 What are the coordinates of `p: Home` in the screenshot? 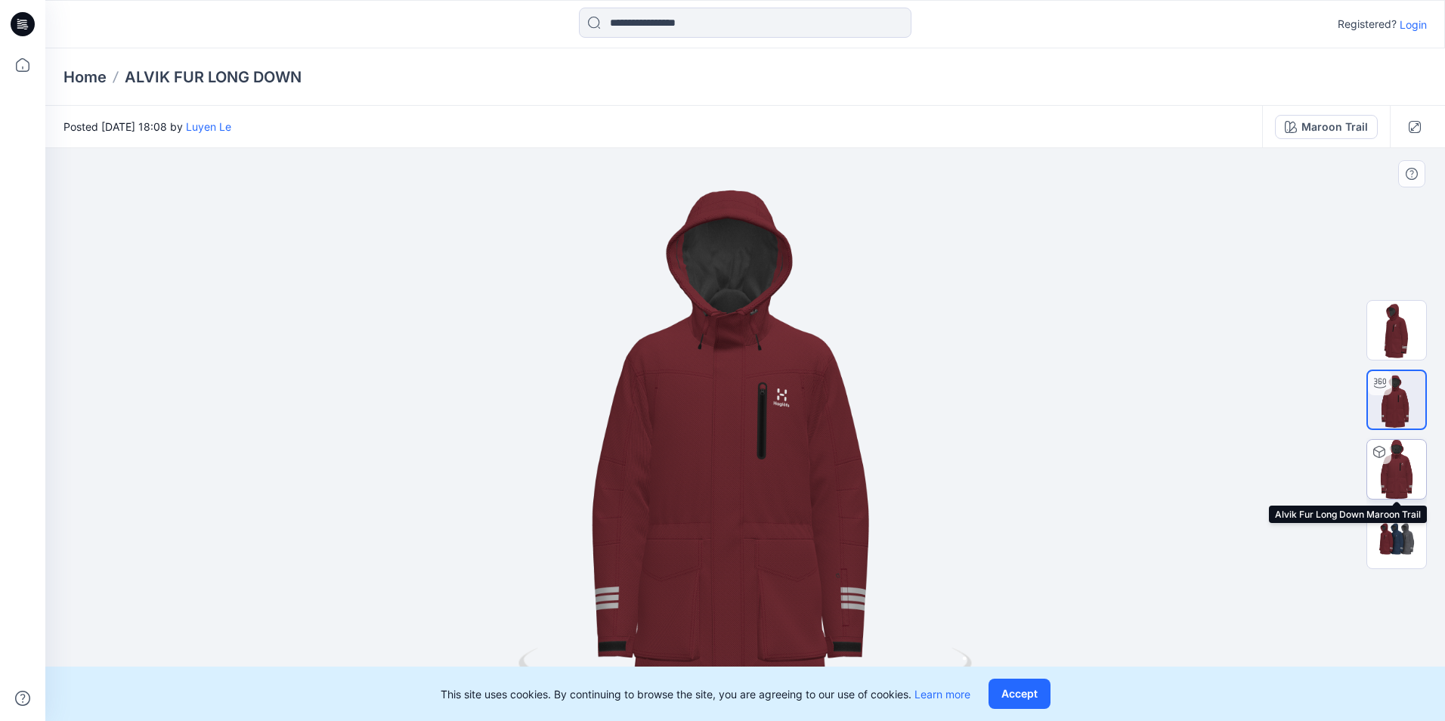 It's located at (85, 77).